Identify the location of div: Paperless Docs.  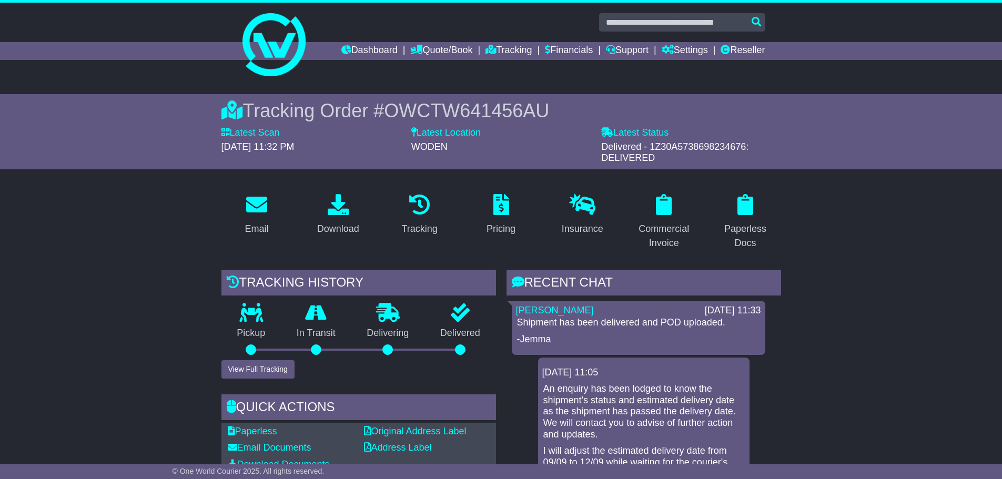
(745, 236).